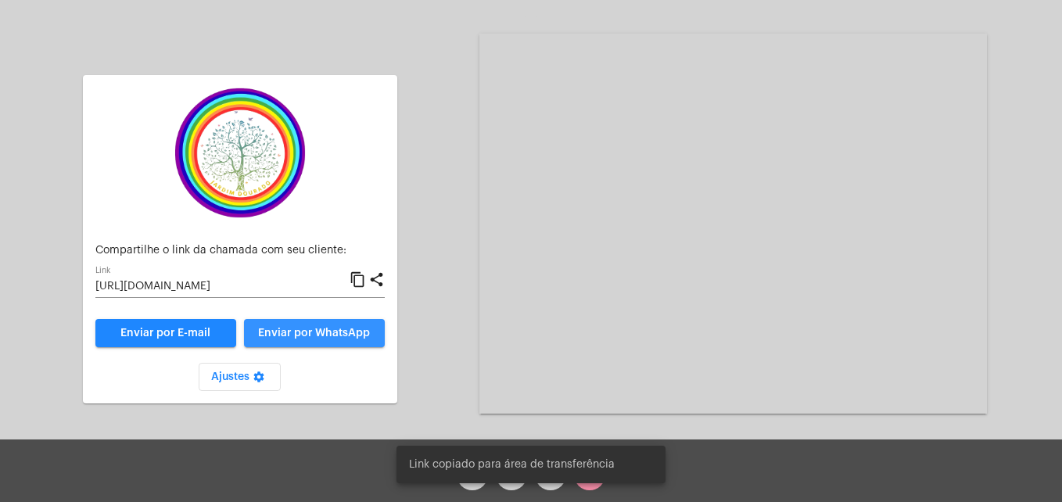 The width and height of the screenshot is (1062, 502). I want to click on img: c337f8d0-2252-6d55-8527-ab50248c0d14.png, so click(240, 152).